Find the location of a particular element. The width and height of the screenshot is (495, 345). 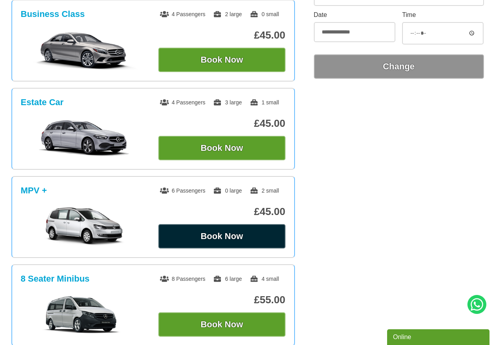

span: 6 Passengers is located at coordinates (183, 191).